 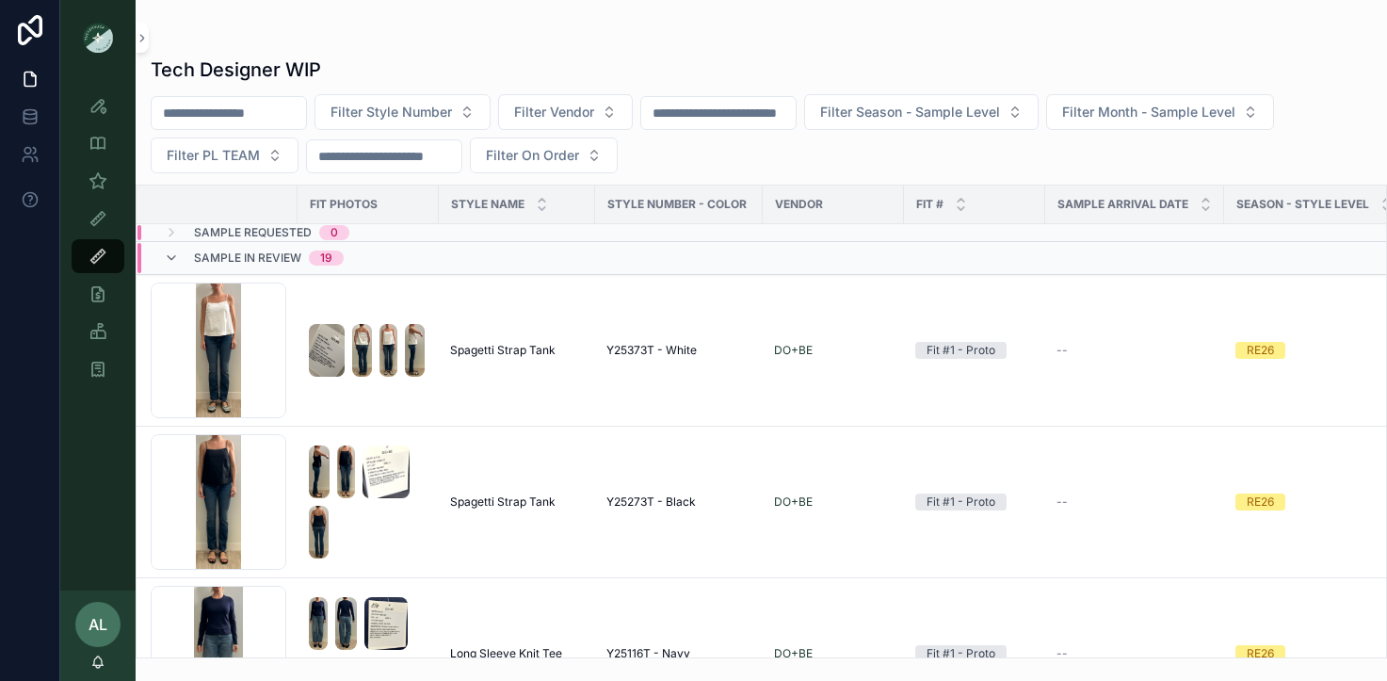 I want to click on span: Vendor, so click(x=799, y=204).